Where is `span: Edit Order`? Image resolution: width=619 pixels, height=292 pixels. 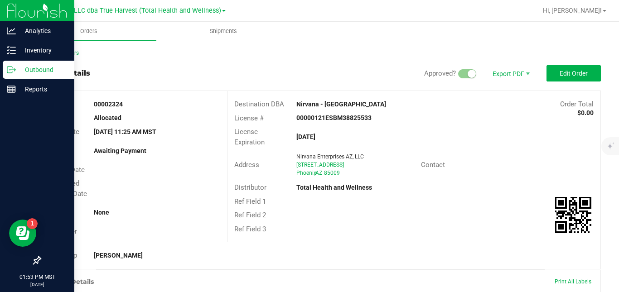 span: Edit Order is located at coordinates (574, 73).